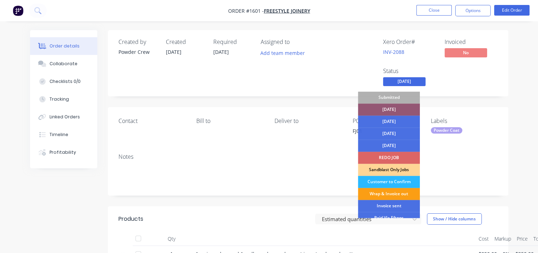 The width and height of the screenshot is (538, 253). What do you see at coordinates (386, 132) in the screenshot?
I see `div: FJ01` at bounding box center [386, 132].